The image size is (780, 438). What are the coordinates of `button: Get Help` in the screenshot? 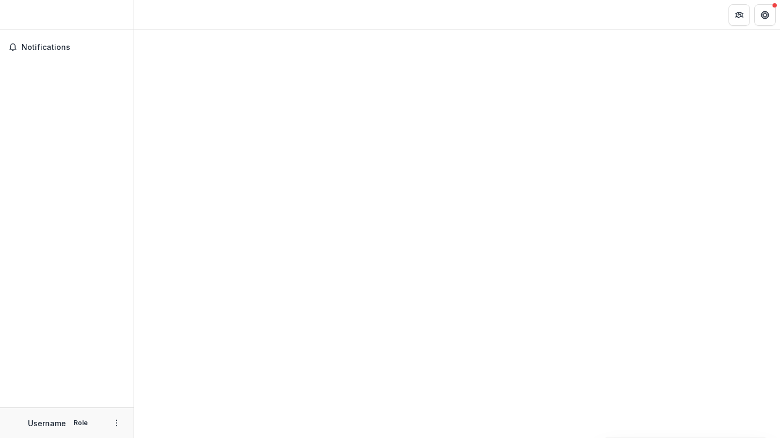 It's located at (765, 15).